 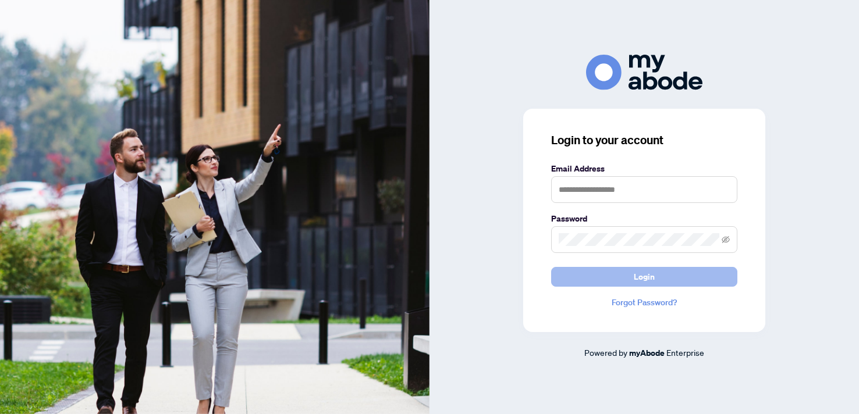 I want to click on span: Powered by, so click(x=606, y=353).